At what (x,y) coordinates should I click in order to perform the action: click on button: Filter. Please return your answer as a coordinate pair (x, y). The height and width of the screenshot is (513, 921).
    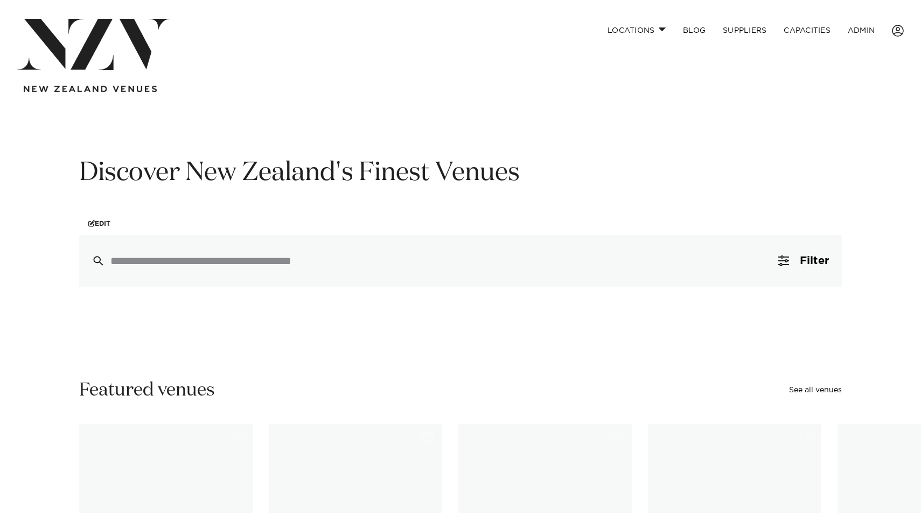
    Looking at the image, I should click on (804, 261).